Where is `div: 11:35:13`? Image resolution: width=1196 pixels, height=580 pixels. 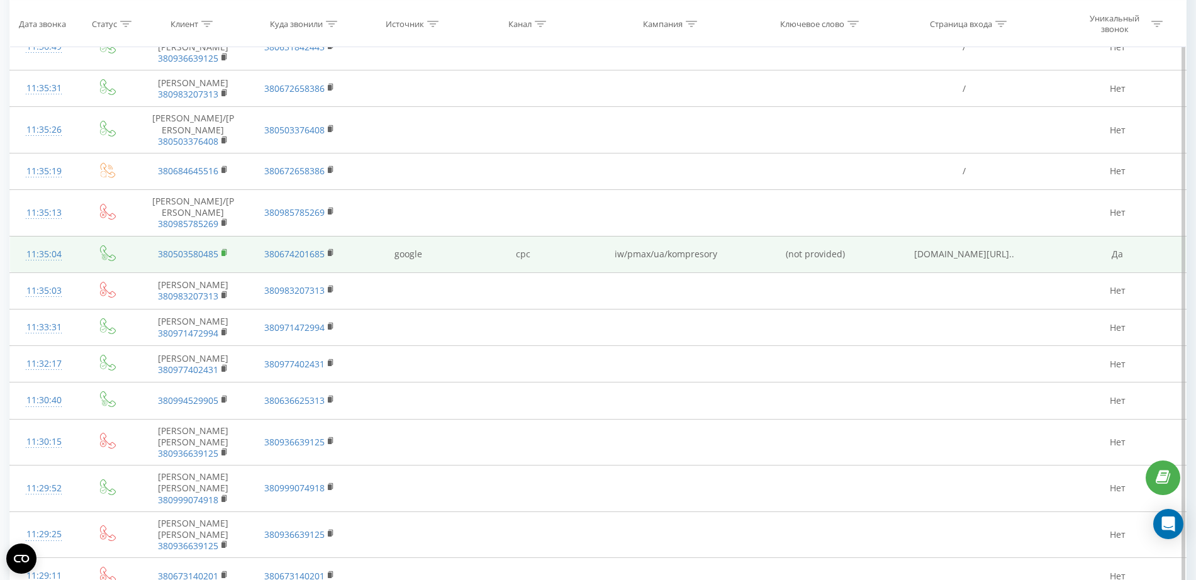 div: 11:35:13 is located at coordinates (44, 213).